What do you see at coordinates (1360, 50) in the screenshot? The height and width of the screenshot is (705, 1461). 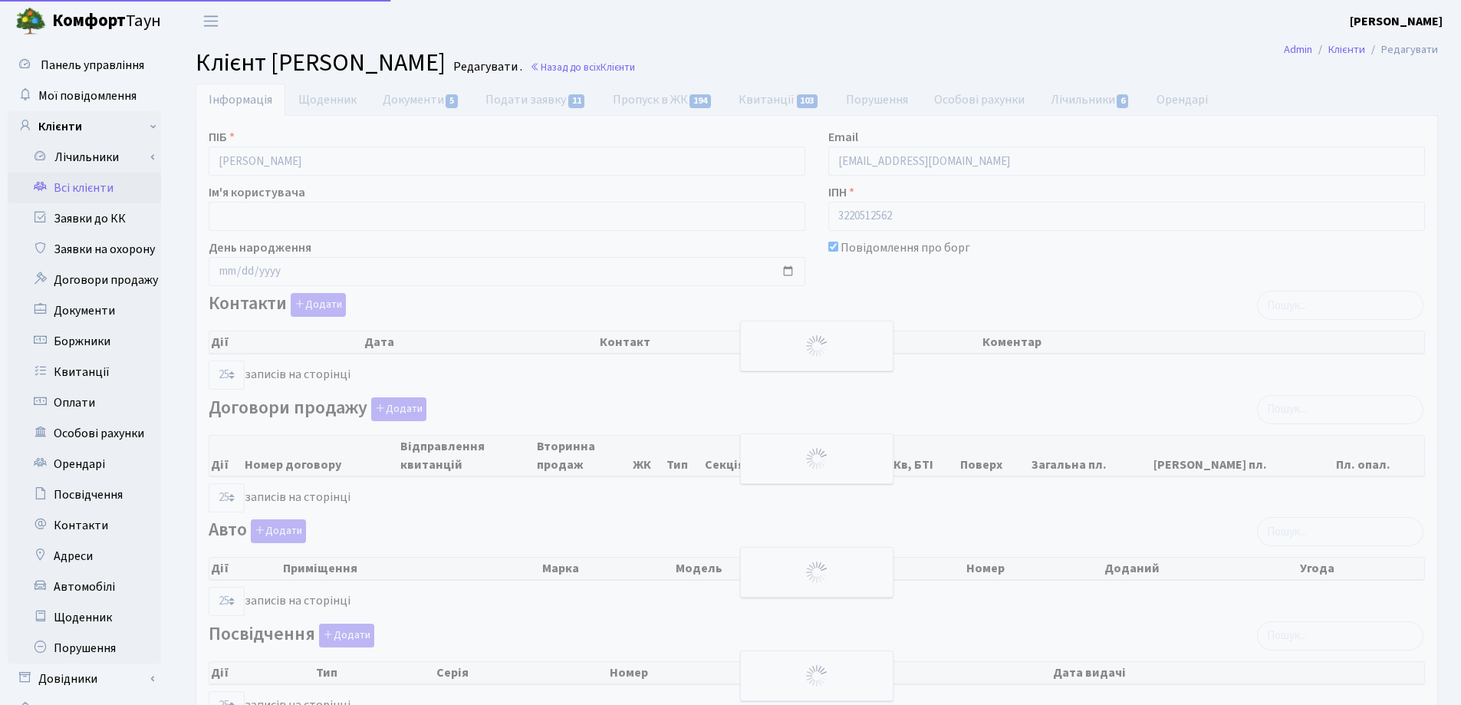 I see `nav: breadcrumb` at bounding box center [1360, 50].